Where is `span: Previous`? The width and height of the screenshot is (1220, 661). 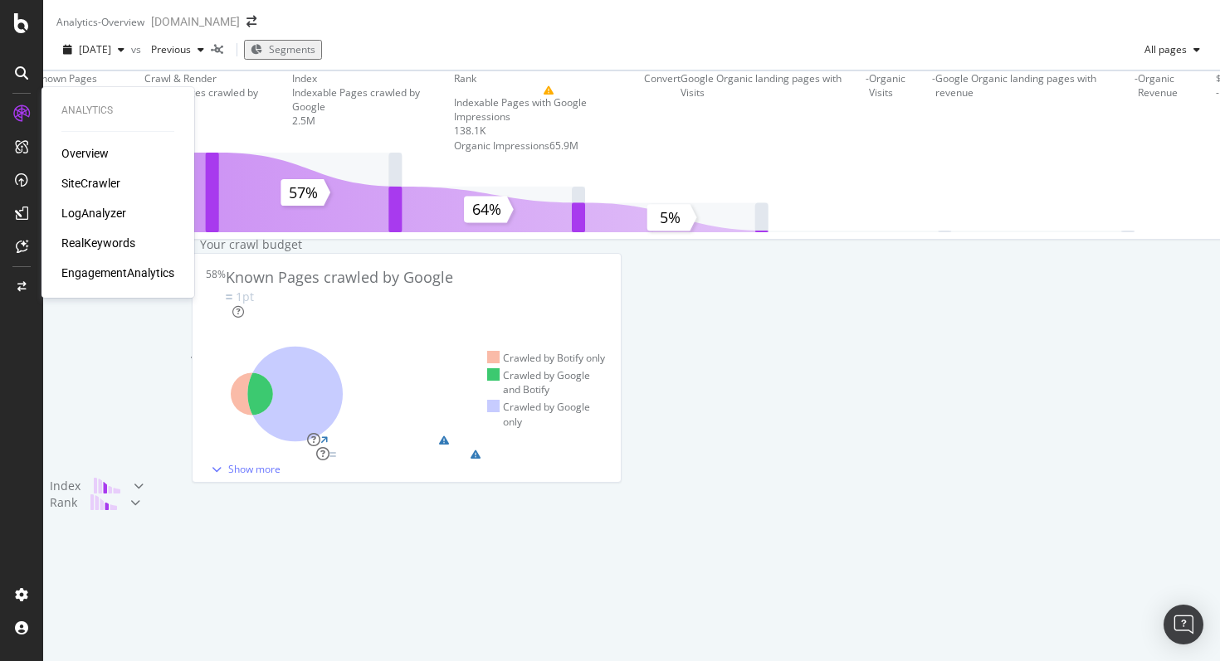
span: Previous is located at coordinates (168, 49).